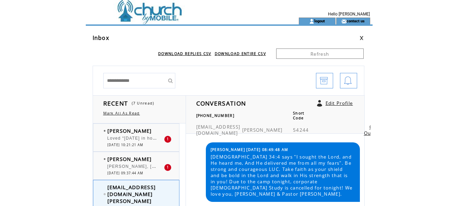 This screenshot has width=458, height=206. I want to click on a: contact us, so click(356, 21).